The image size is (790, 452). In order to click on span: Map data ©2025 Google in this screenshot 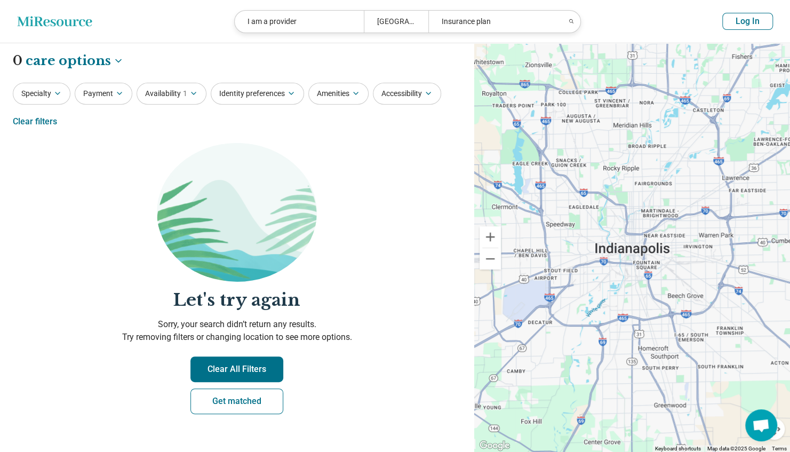, I will do `click(736, 448)`.